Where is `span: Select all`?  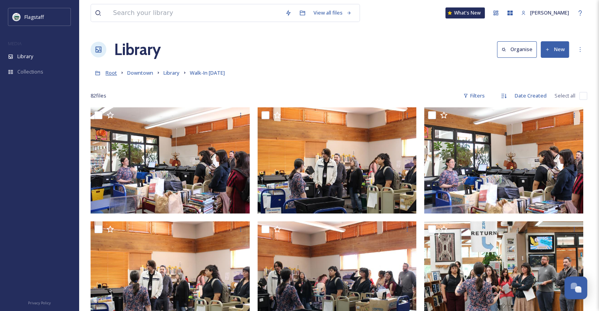
span: Select all is located at coordinates (565, 96).